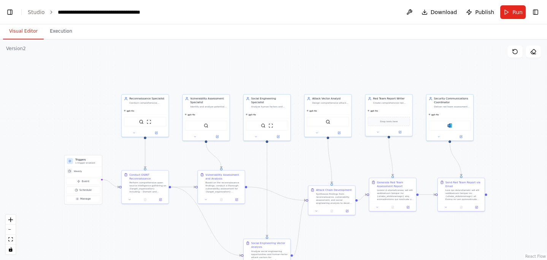 The width and height of the screenshot is (547, 260). Describe the element at coordinates (209, 107) in the screenshot. I see `div: Identify and analyze potential vulnerabilities in {target_organization}'s systems, applications, ...` at that location.